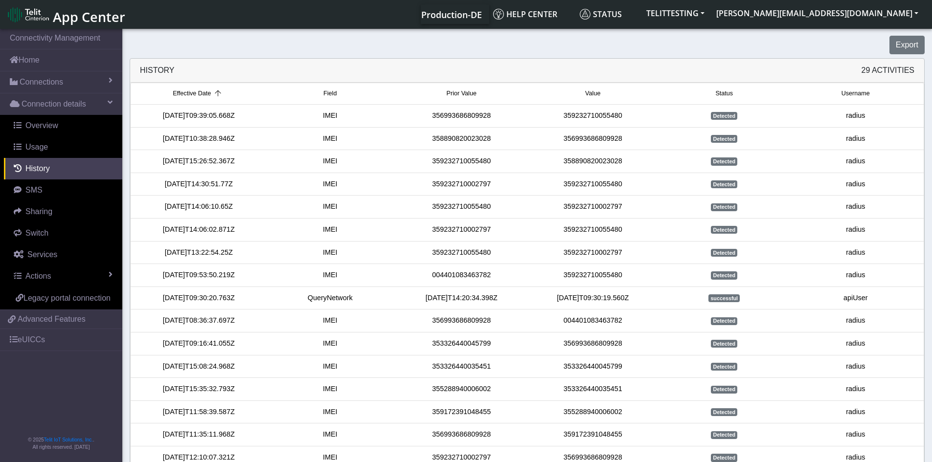  Describe the element at coordinates (42, 125) in the screenshot. I see `span: Overview` at that location.